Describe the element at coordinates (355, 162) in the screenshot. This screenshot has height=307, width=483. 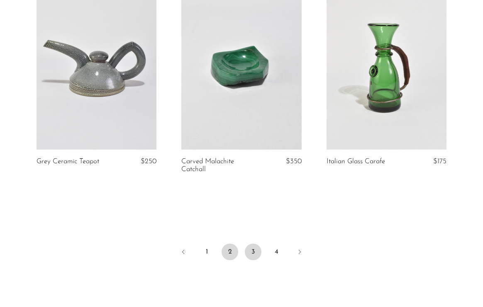
I see `a: Italian Glass Carafe` at that location.